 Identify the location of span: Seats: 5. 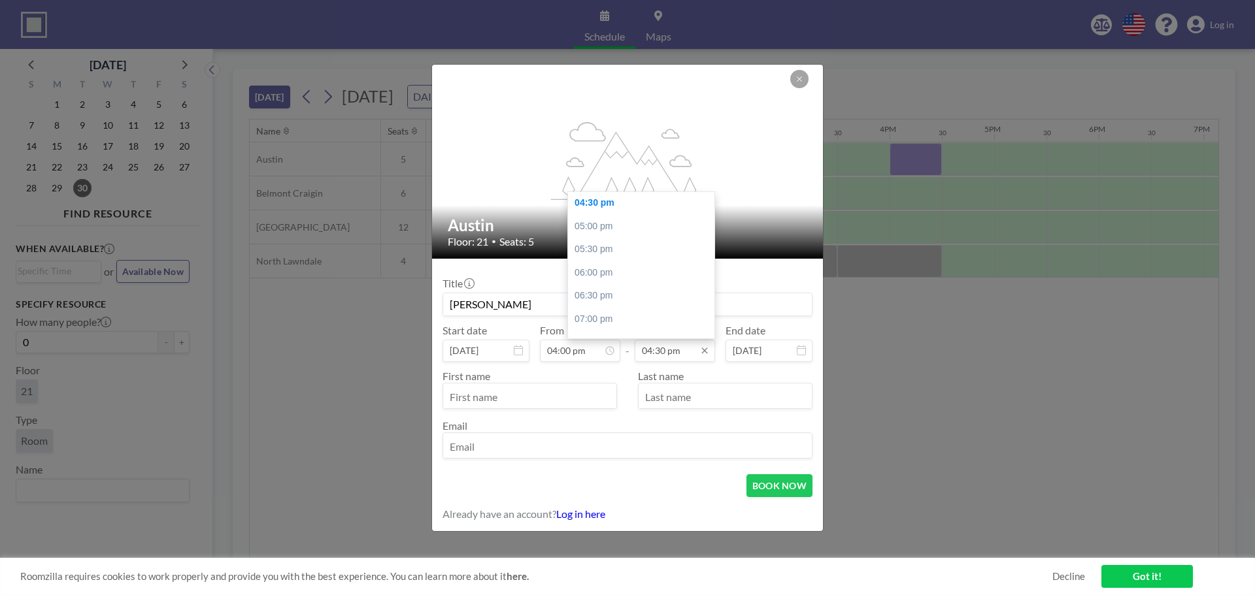
(516, 242).